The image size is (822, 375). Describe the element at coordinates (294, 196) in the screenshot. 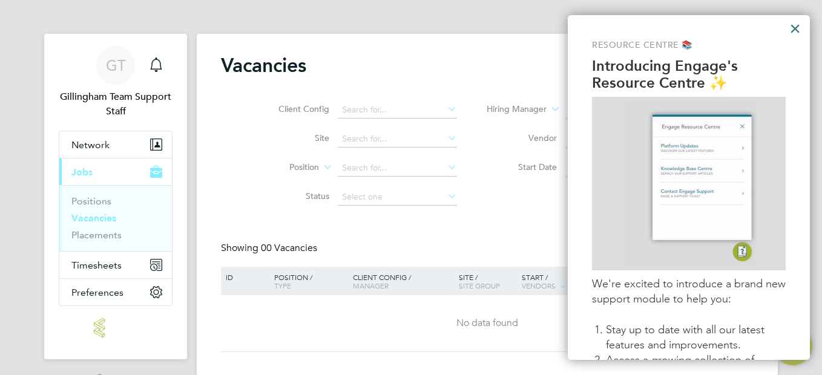

I see `label: Status` at that location.